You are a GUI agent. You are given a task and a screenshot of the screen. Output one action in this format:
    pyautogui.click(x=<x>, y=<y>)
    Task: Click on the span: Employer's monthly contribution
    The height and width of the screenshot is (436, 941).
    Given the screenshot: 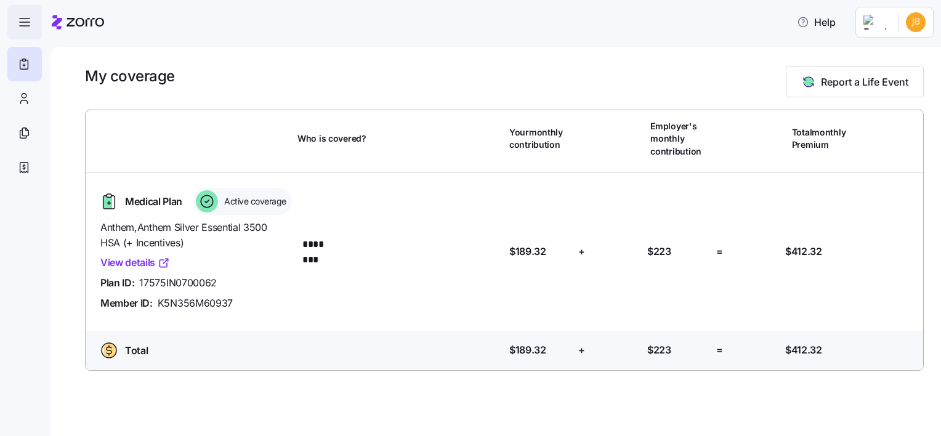 What is the action you would take?
    pyautogui.click(x=680, y=139)
    